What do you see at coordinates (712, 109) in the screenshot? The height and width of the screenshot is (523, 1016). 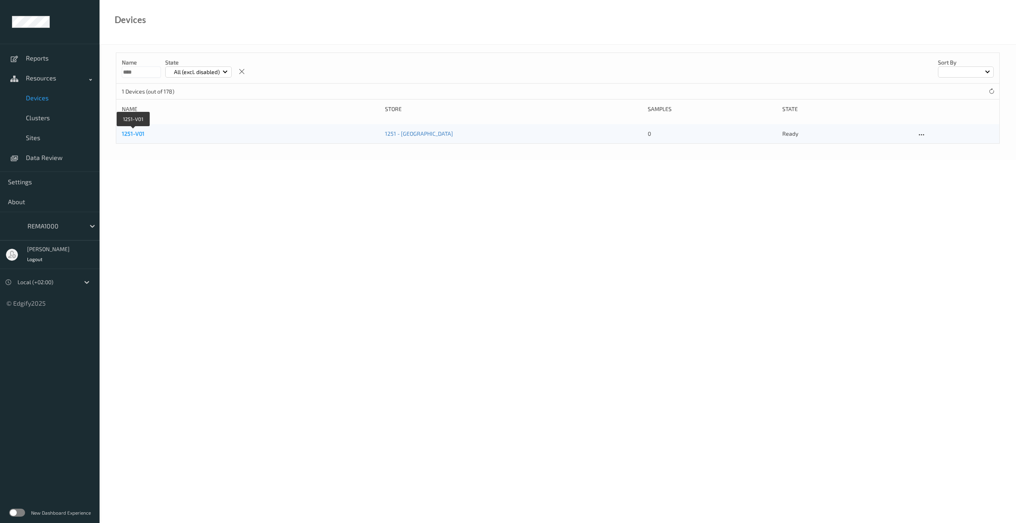 I see `div: Samples` at bounding box center [712, 109].